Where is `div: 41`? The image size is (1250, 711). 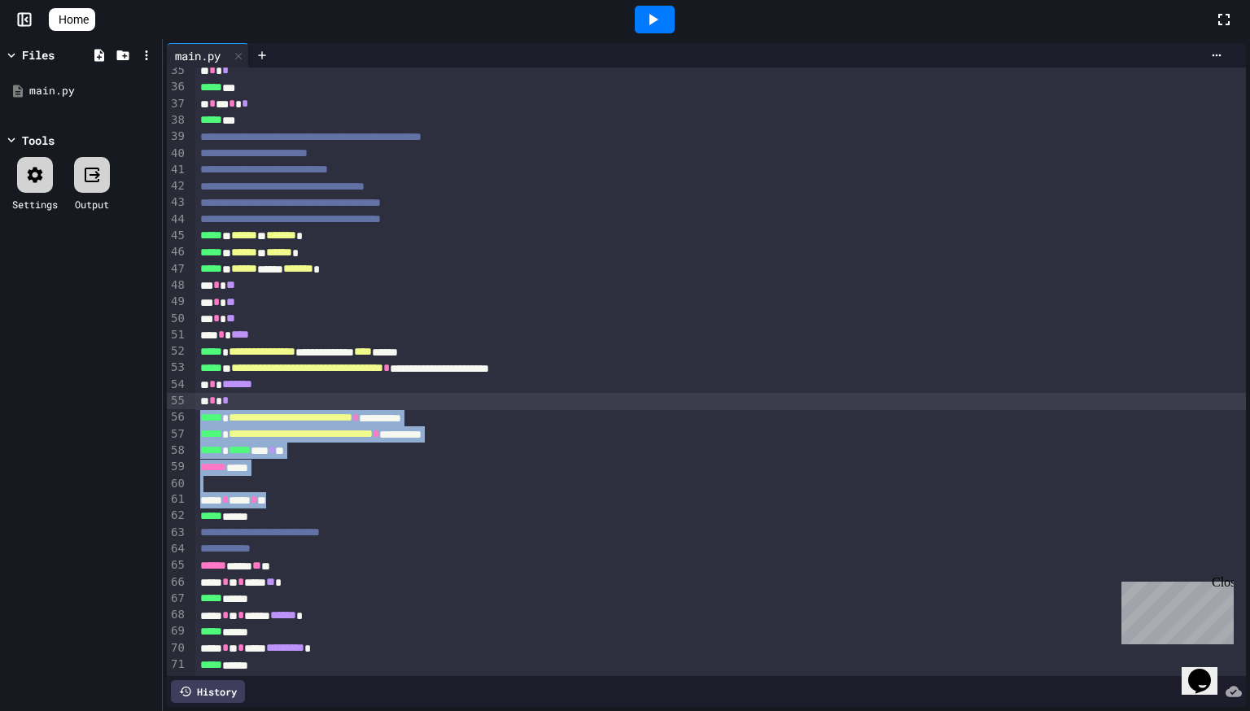
div: 41 is located at coordinates (177, 170).